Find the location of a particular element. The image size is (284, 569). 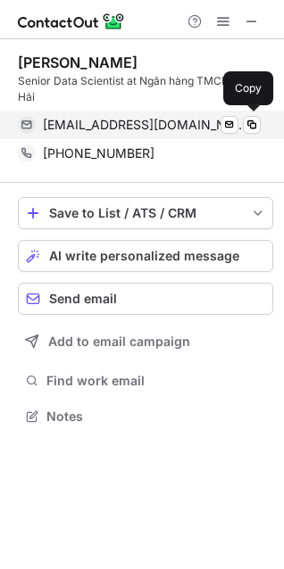

span: AI write personalized message is located at coordinates (144, 256).